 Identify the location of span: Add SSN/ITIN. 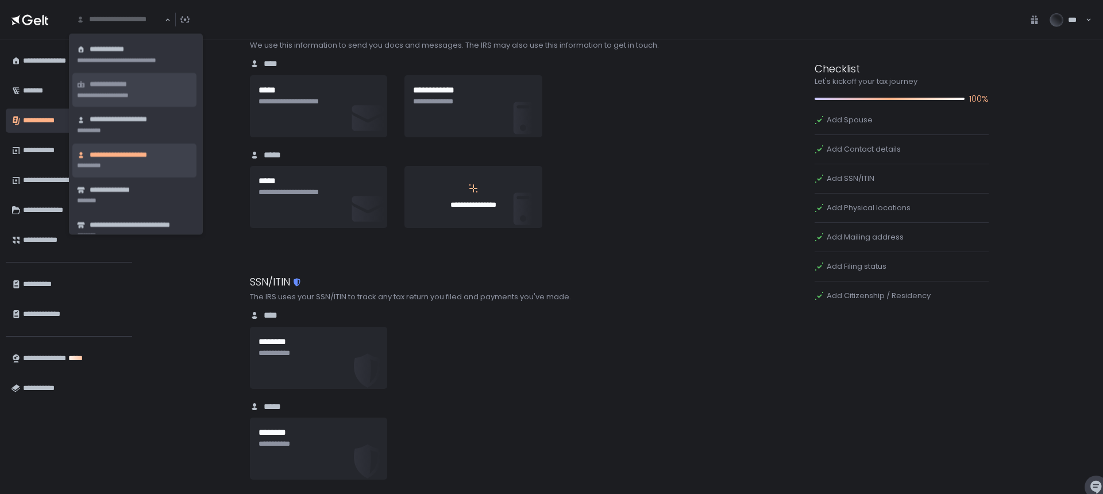
(850, 179).